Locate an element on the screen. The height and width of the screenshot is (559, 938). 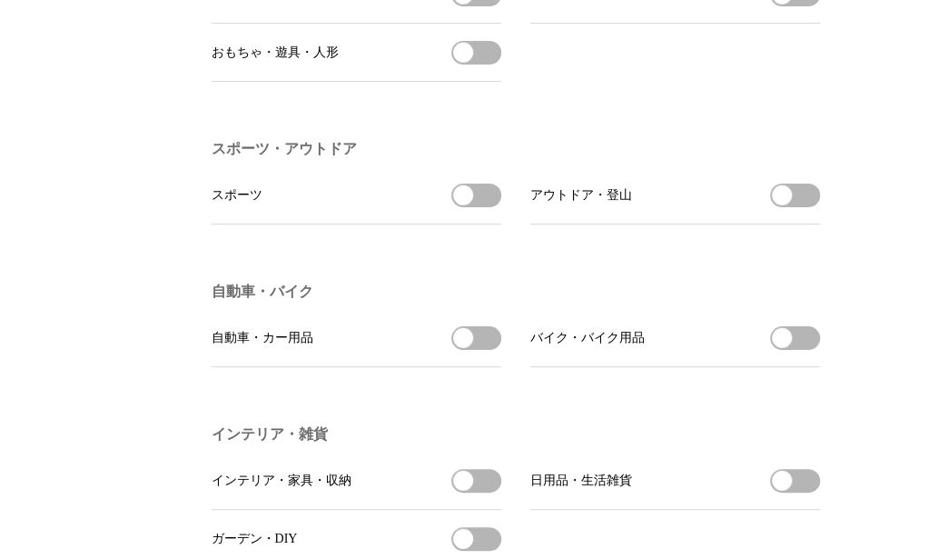
span: バイク・バイク用品 is located at coordinates (588, 338).